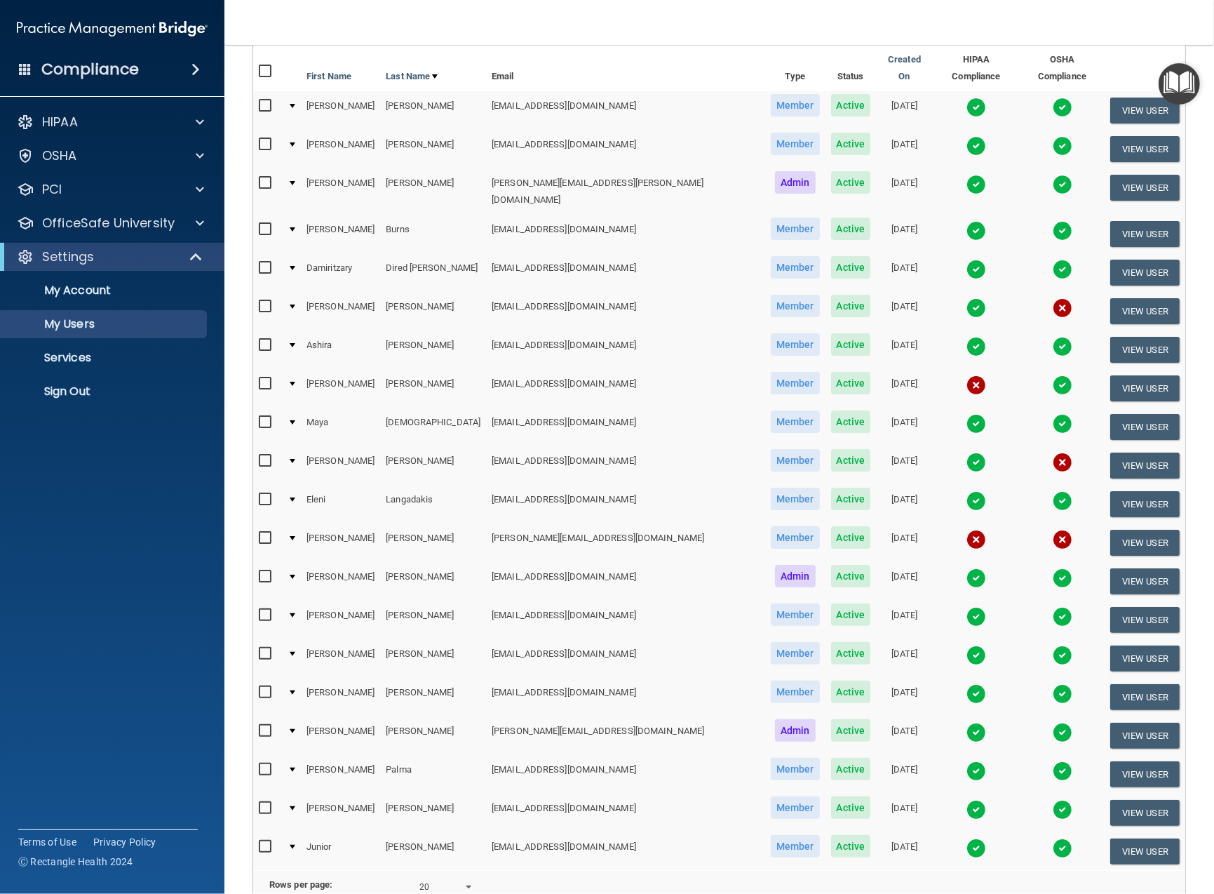 Image resolution: width=1214 pixels, height=894 pixels. Describe the element at coordinates (110, 189) in the screenshot. I see `a: PCI` at that location.